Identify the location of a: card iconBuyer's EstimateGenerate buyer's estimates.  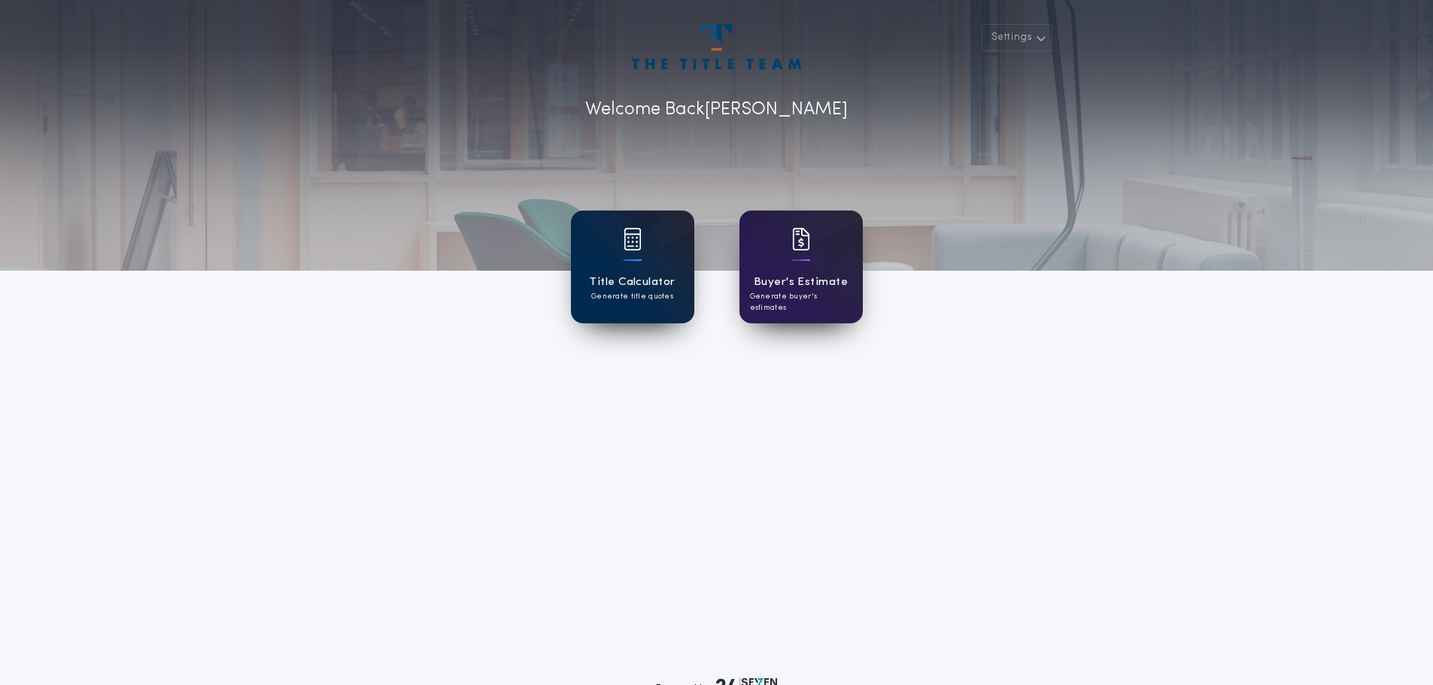
(801, 267).